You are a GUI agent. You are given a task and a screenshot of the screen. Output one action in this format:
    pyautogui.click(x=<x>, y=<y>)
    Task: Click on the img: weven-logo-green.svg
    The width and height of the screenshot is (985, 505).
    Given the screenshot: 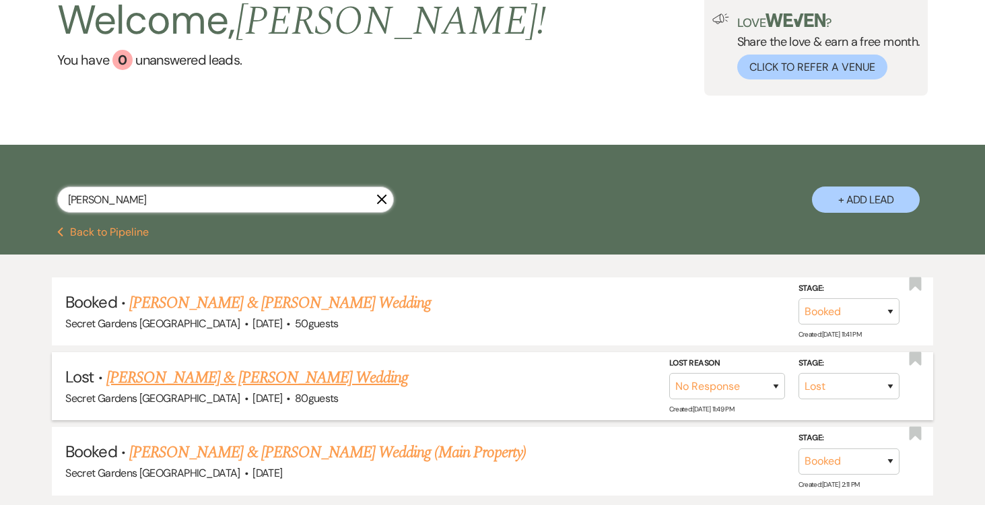 What is the action you would take?
    pyautogui.click(x=795, y=20)
    